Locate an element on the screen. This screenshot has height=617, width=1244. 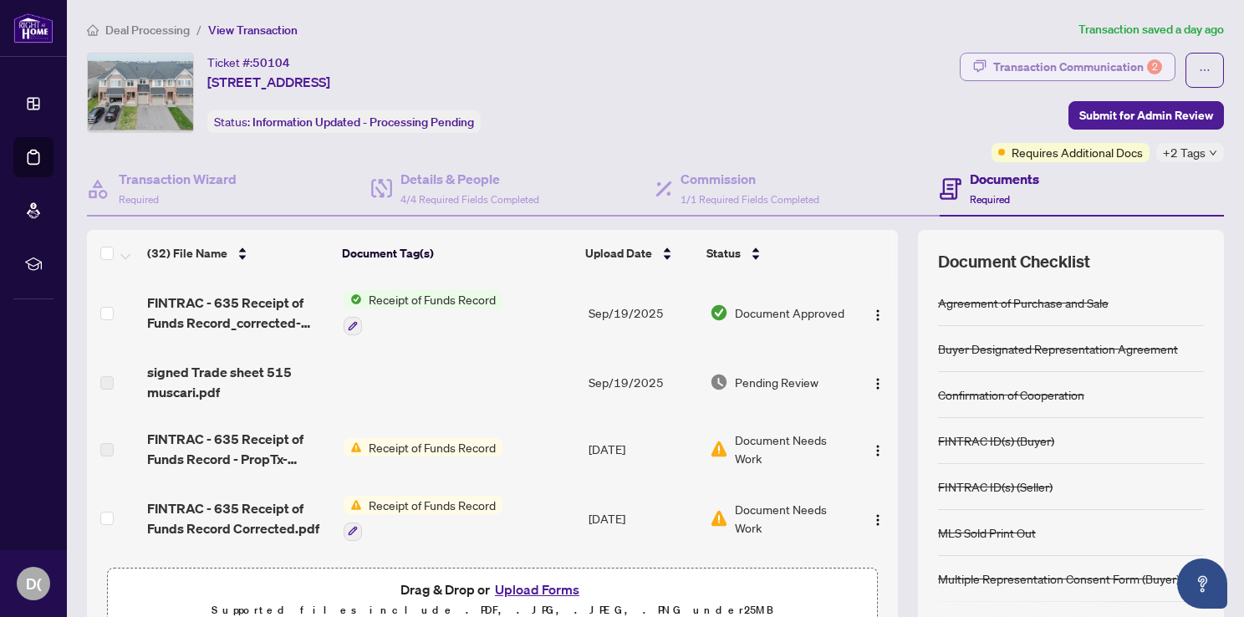
span: Drag & Drop or is located at coordinates (492, 589).